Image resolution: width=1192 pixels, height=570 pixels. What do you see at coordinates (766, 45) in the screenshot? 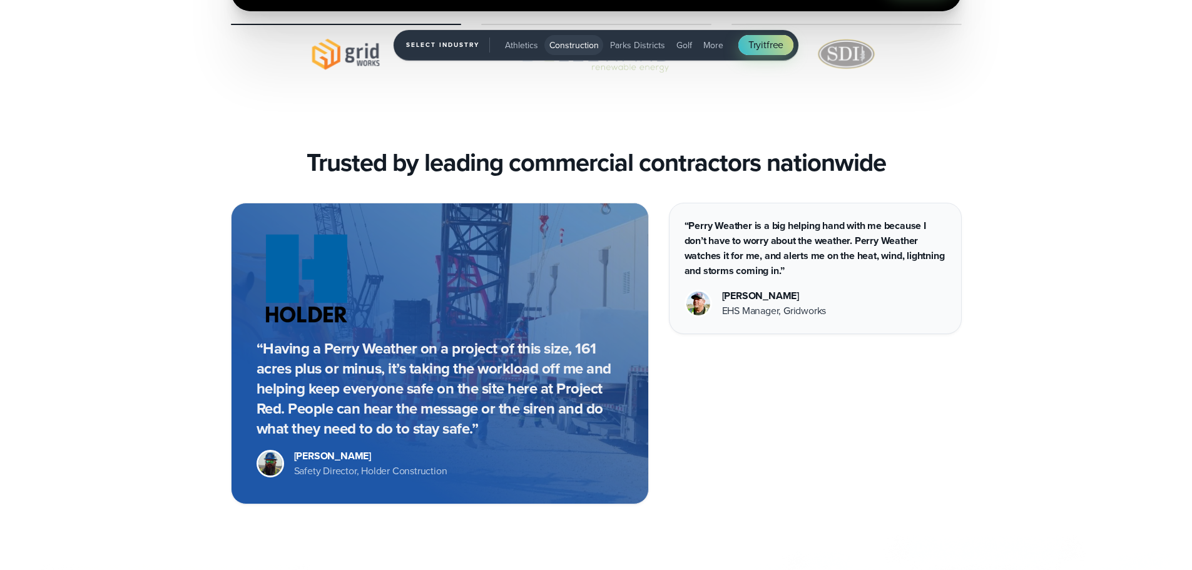
I see `span: Try free` at bounding box center [766, 45].